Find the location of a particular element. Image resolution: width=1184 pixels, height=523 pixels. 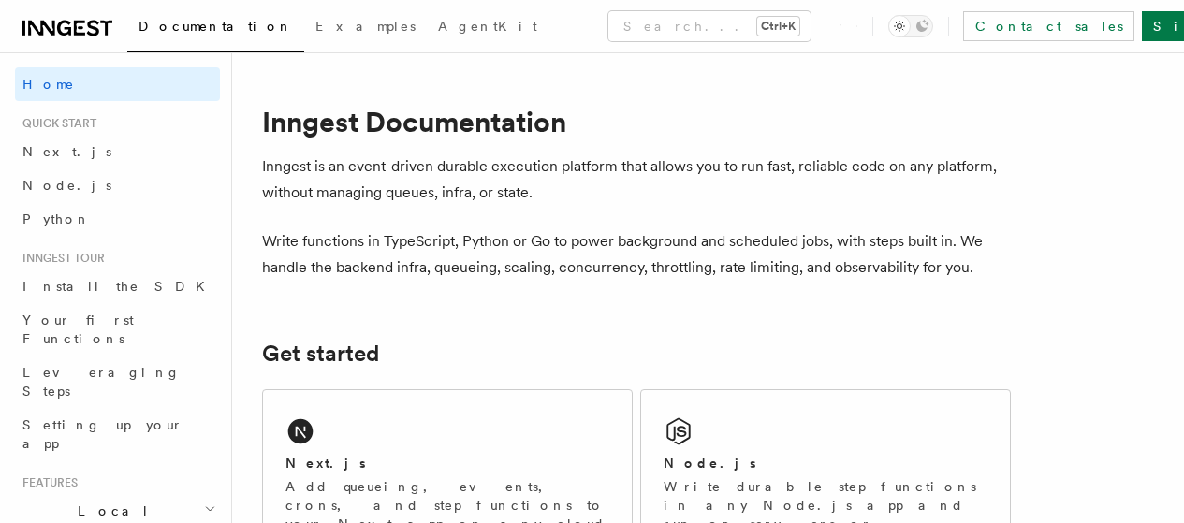

h1: Inngest Documentation is located at coordinates (636, 122).